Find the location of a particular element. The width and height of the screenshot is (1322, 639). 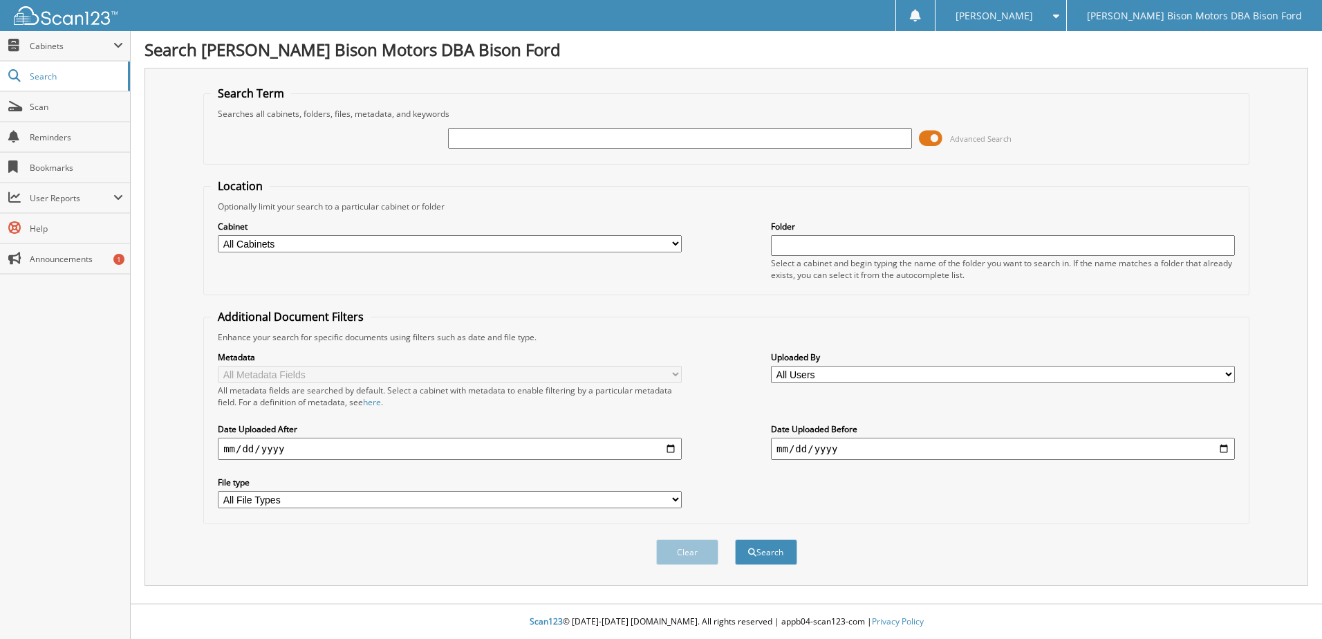

button: Clear is located at coordinates (687, 552).